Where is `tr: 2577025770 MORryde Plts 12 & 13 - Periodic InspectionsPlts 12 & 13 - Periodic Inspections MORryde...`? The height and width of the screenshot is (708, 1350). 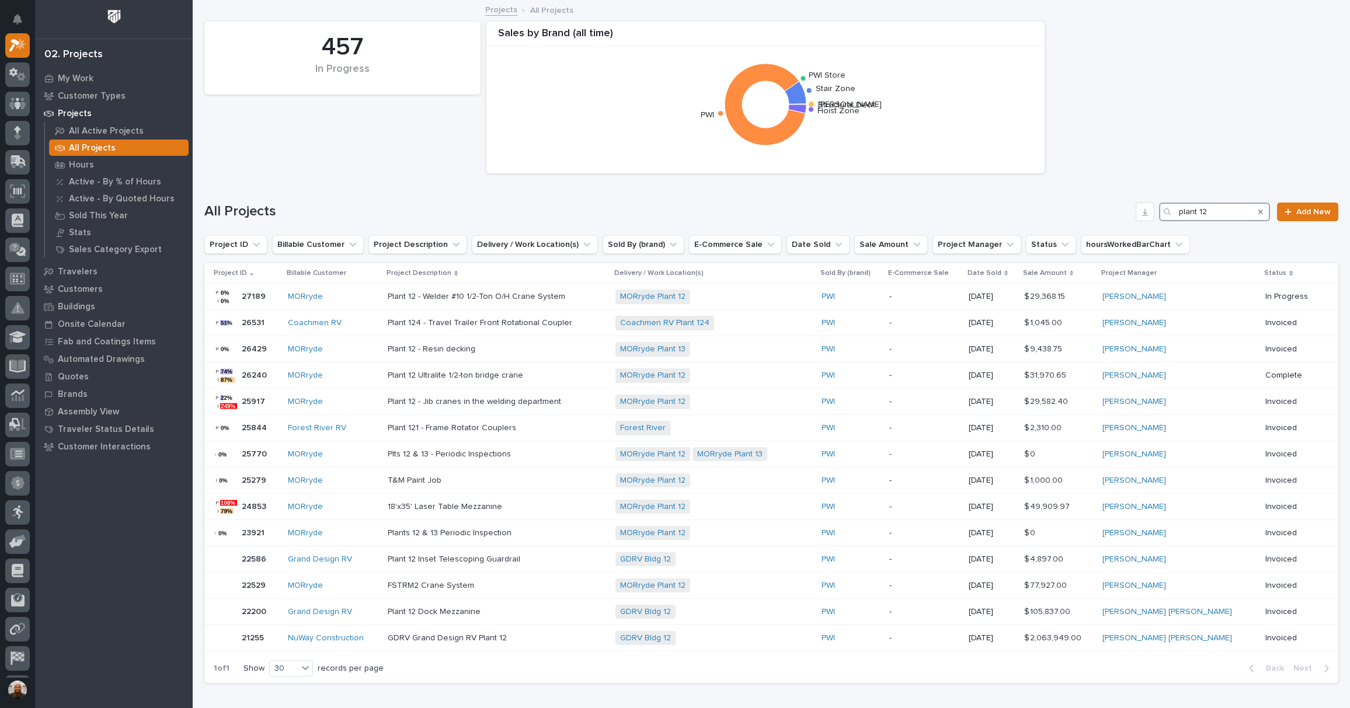
tr: 2577025770 MORryde Plts 12 & 13 - Periodic InspectionsPlts 12 & 13 - Periodic Inspections MORryde... is located at coordinates (771, 454).